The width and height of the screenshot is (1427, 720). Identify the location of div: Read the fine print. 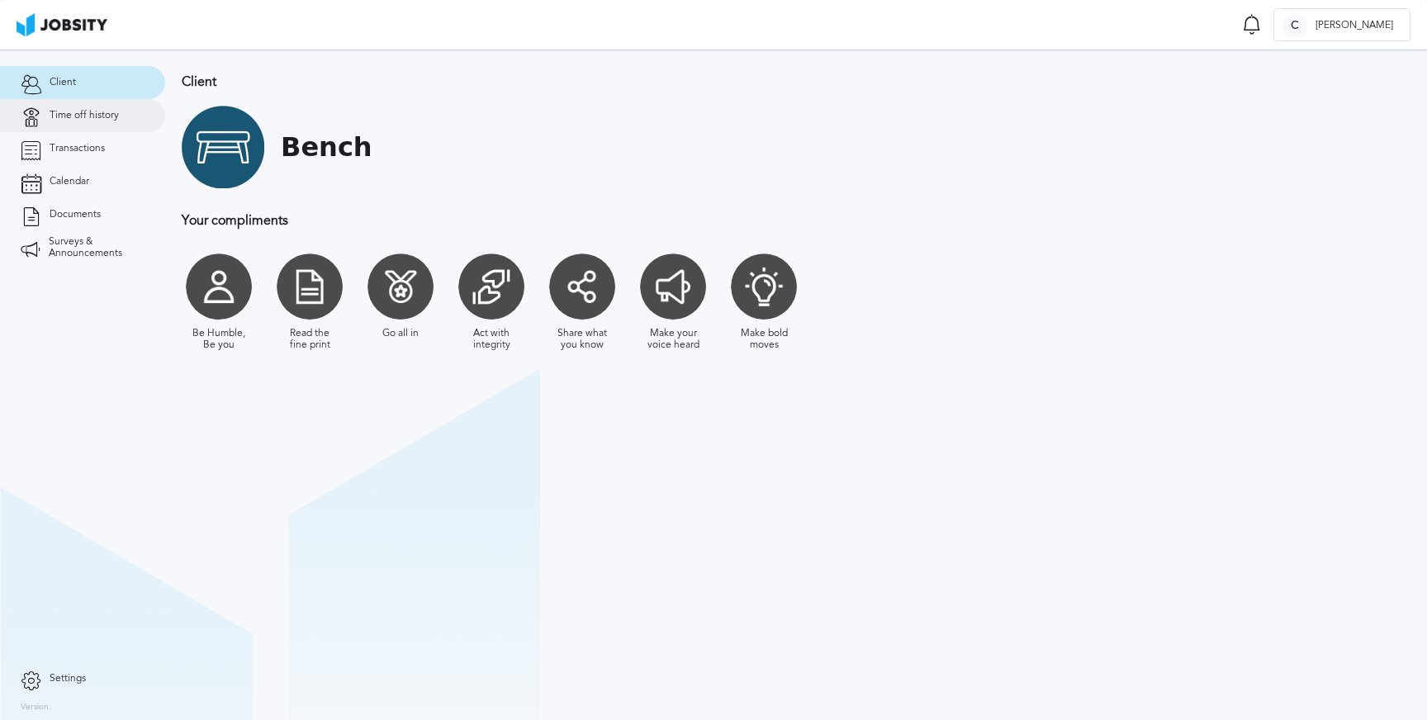
(310, 339).